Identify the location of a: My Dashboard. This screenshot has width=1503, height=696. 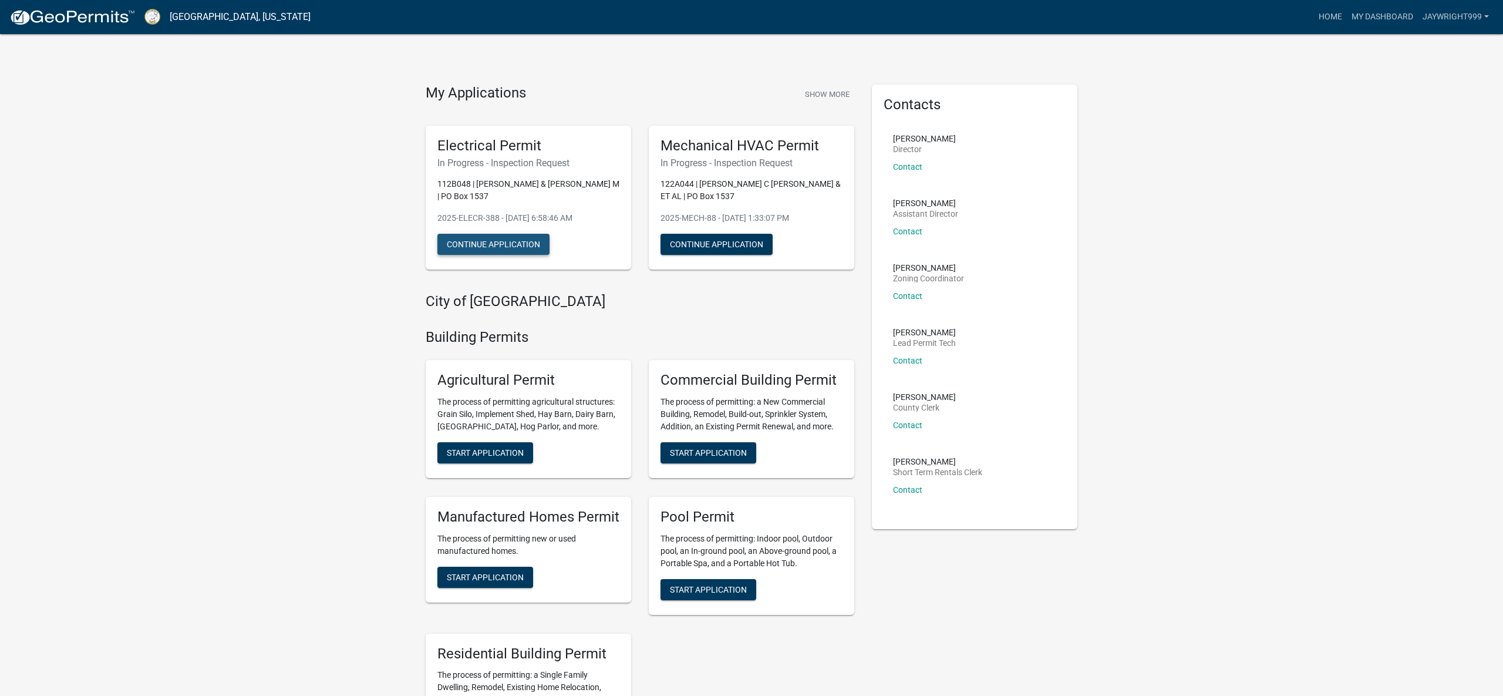
(1382, 17).